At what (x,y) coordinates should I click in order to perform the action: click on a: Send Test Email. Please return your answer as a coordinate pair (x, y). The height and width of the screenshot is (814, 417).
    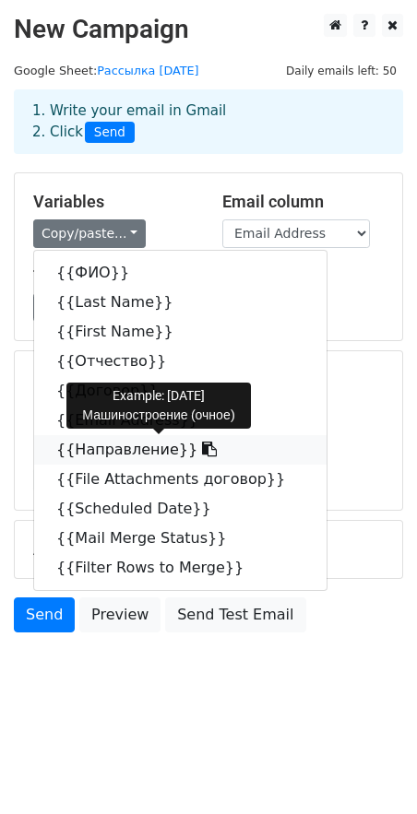
    Looking at the image, I should click on (235, 615).